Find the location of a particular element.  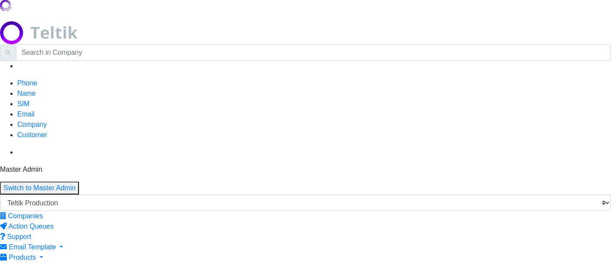

span: Products is located at coordinates (22, 257).